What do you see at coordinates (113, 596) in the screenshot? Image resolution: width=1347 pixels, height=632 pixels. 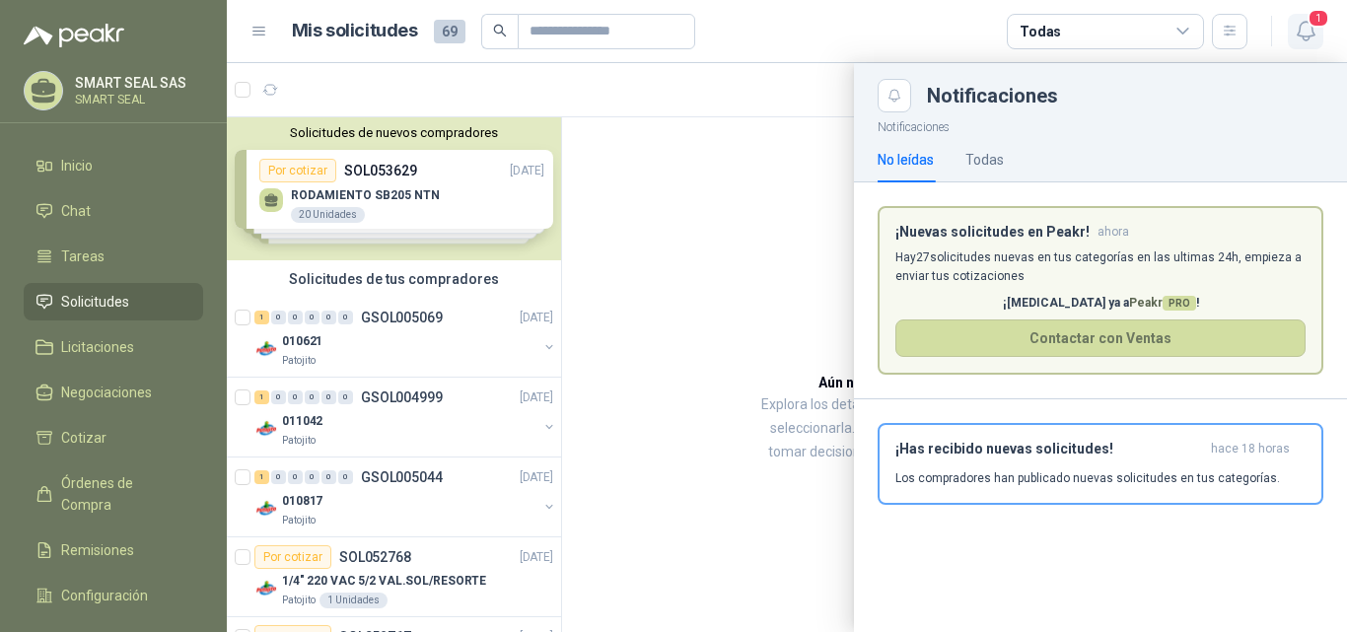 I see `a: Configuración` at bounding box center [113, 596].